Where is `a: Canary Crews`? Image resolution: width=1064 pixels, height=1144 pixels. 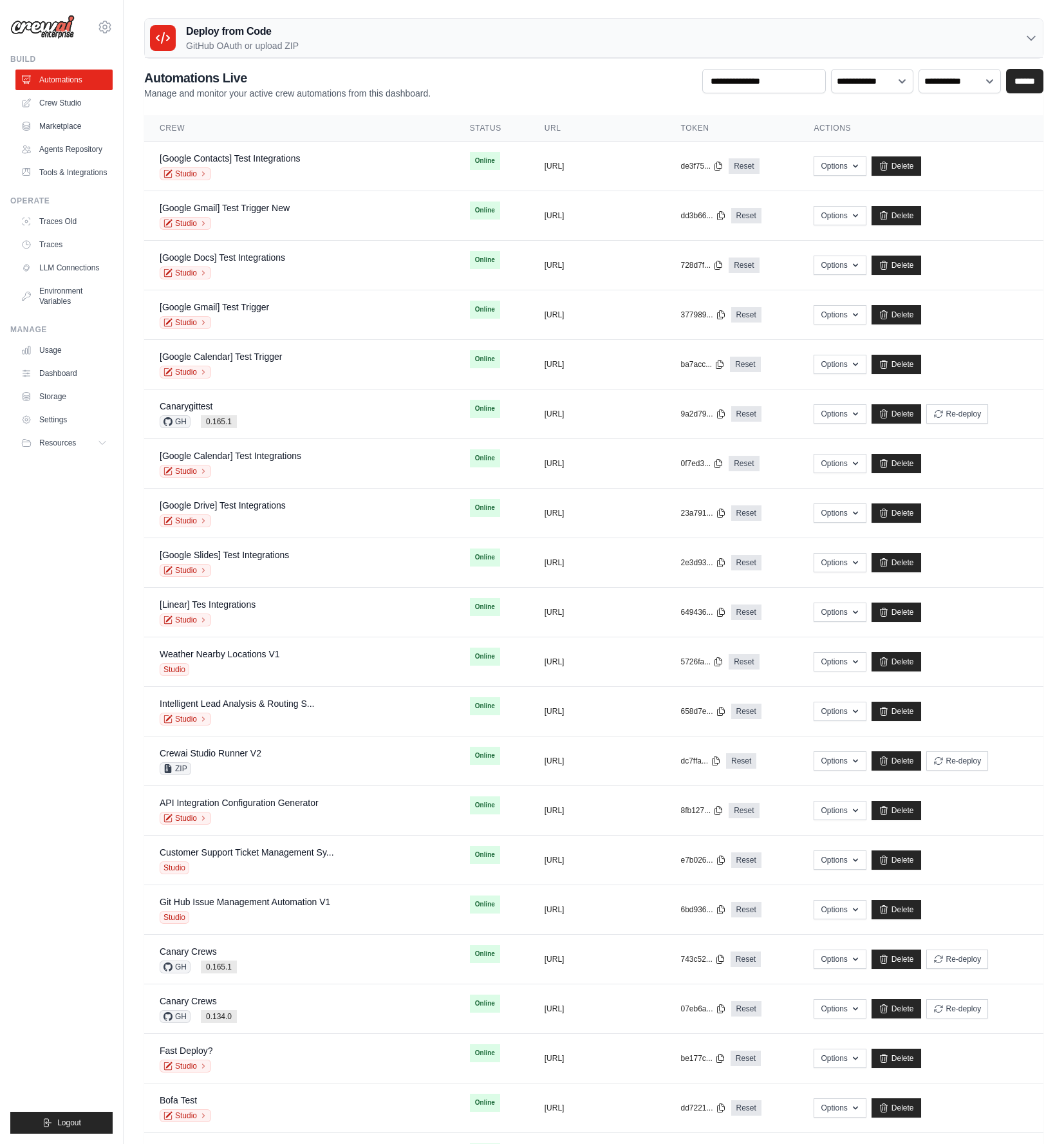 a: Canary Crews is located at coordinates (188, 1001).